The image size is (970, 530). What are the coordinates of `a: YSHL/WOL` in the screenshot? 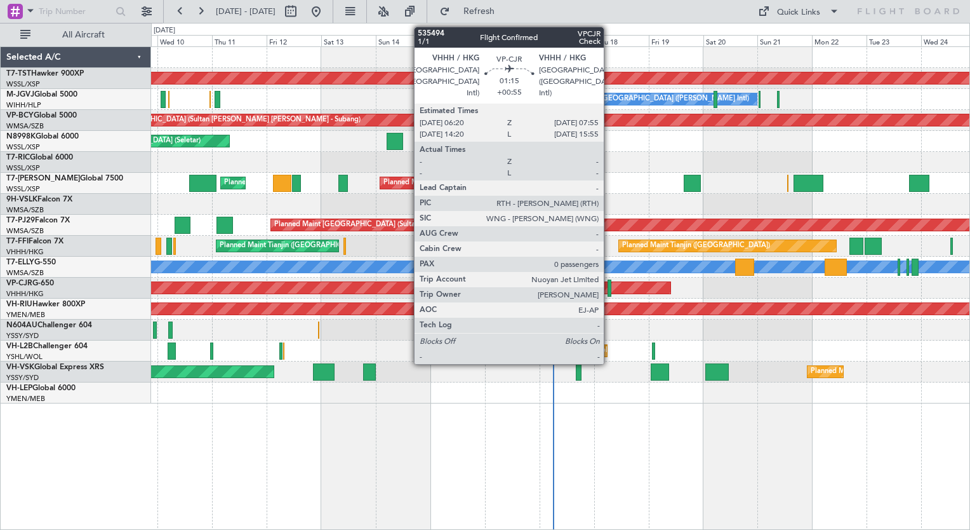 It's located at (24, 356).